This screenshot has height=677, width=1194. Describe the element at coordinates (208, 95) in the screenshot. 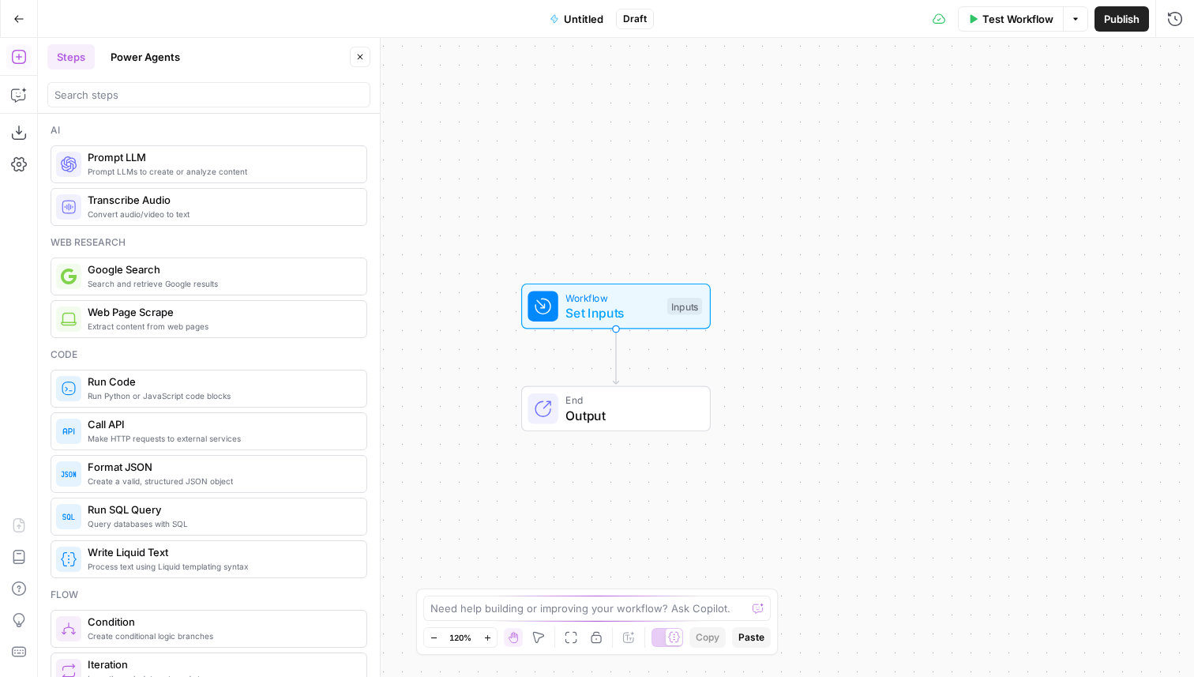

I see `input: Search steps` at that location.